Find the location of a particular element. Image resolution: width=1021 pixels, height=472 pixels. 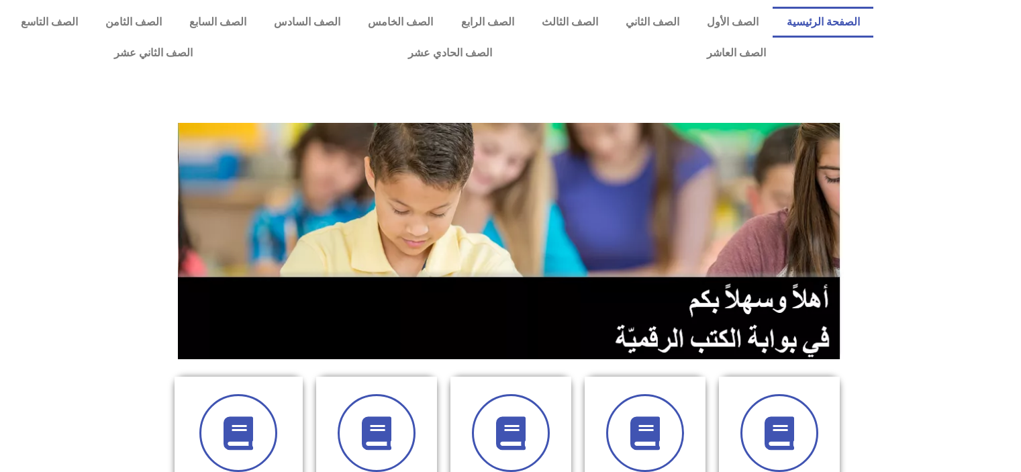

a: الصف الخامس is located at coordinates (401, 22).